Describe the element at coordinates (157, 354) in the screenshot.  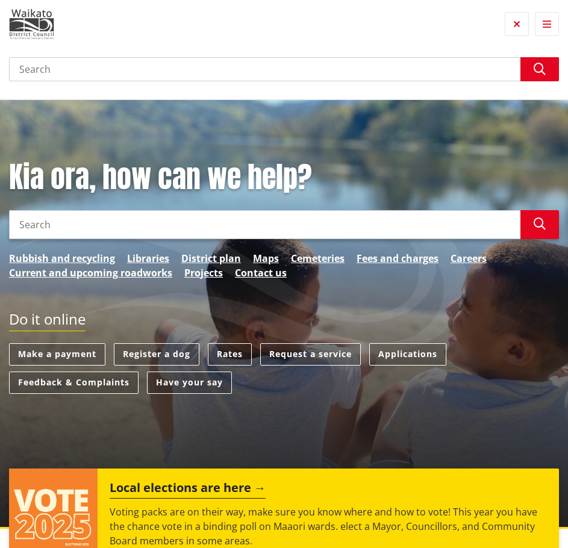
I see `a: Register a dog` at that location.